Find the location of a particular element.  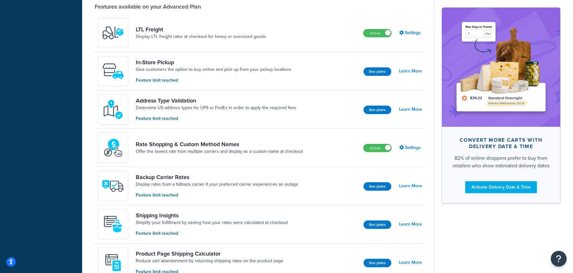

a: Backup Carrier Rates is located at coordinates (217, 177).